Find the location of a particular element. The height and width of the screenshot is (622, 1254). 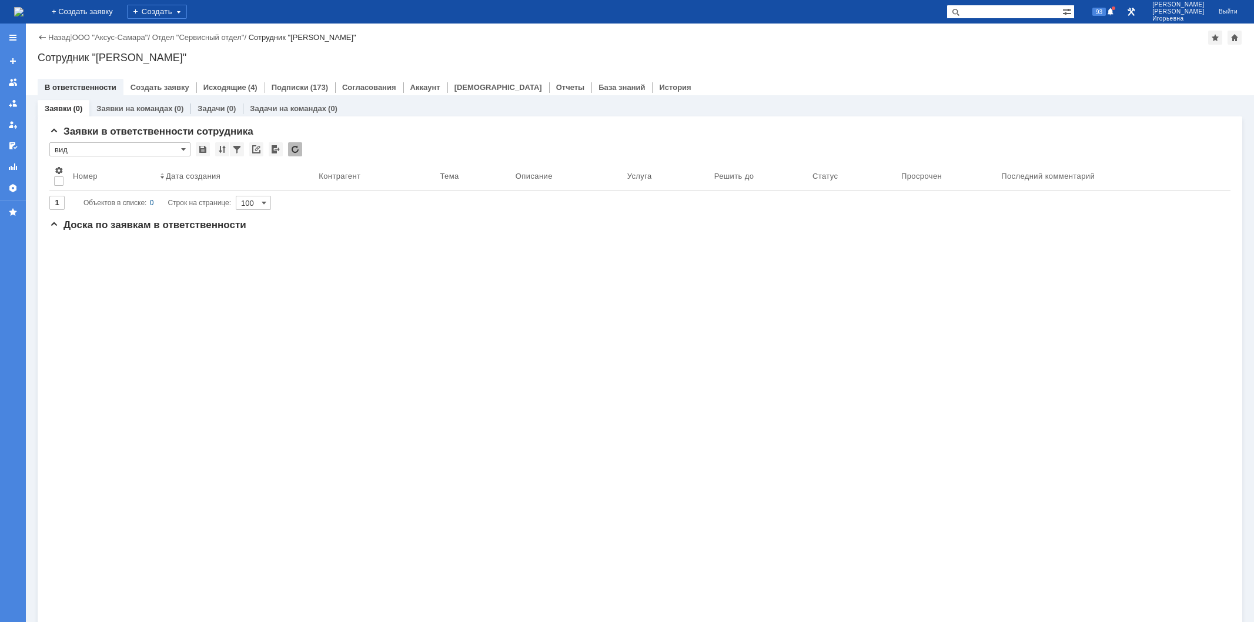

div: Последний комментарий is located at coordinates (1048, 176).